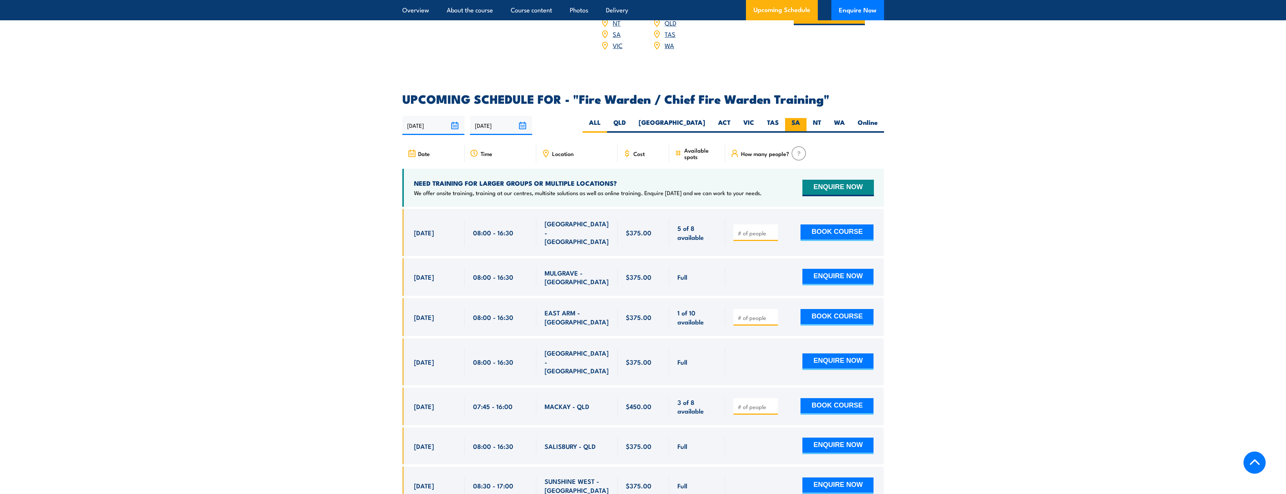 This screenshot has width=1286, height=494. I want to click on span: Date, so click(424, 154).